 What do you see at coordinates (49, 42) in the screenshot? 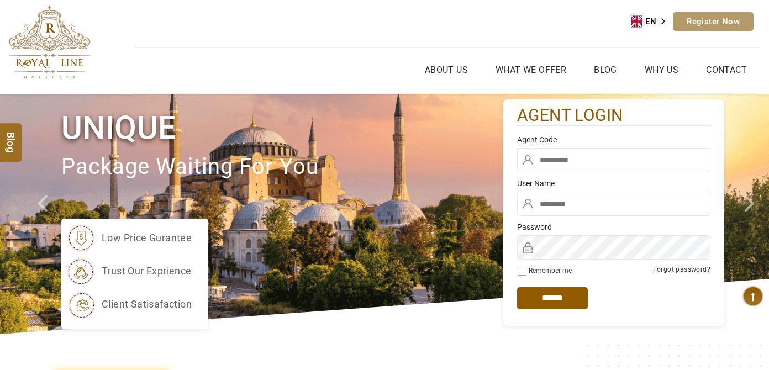
I see `img: The Royal Line Holidays` at bounding box center [49, 42].